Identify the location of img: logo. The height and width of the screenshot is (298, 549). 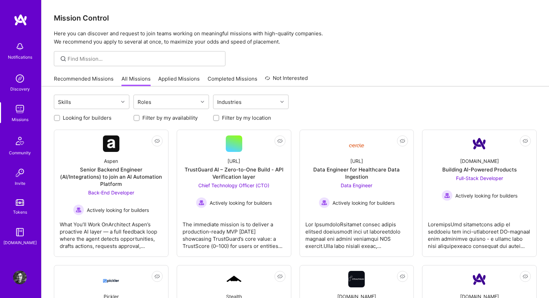
(21, 20).